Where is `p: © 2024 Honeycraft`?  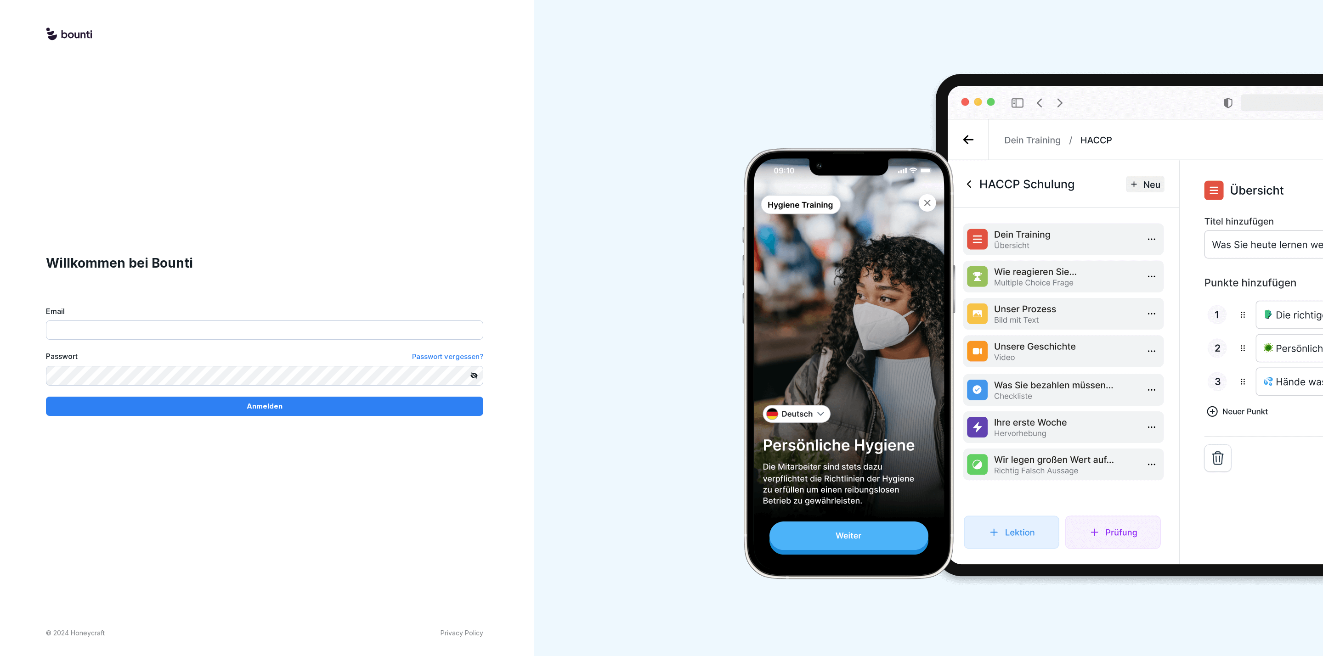
p: © 2024 Honeycraft is located at coordinates (75, 633).